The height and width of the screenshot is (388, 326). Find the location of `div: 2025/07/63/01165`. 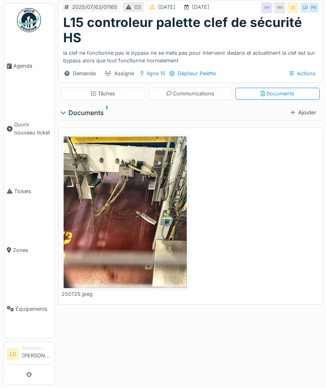

div: 2025/07/63/01165 is located at coordinates (94, 7).